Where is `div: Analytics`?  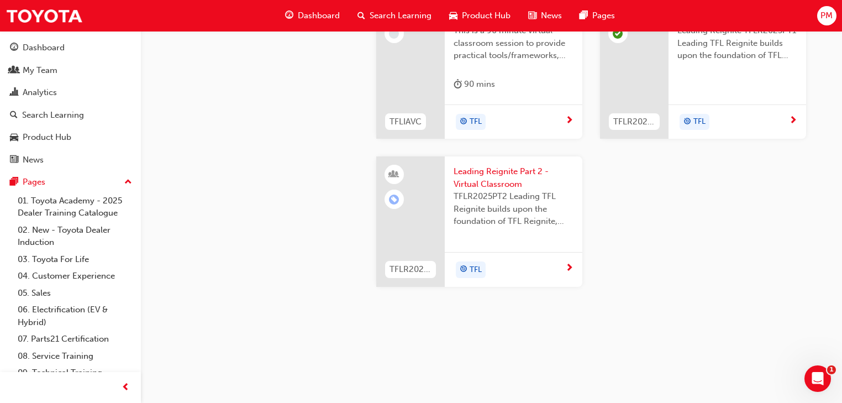
div: Analytics is located at coordinates (40, 92).